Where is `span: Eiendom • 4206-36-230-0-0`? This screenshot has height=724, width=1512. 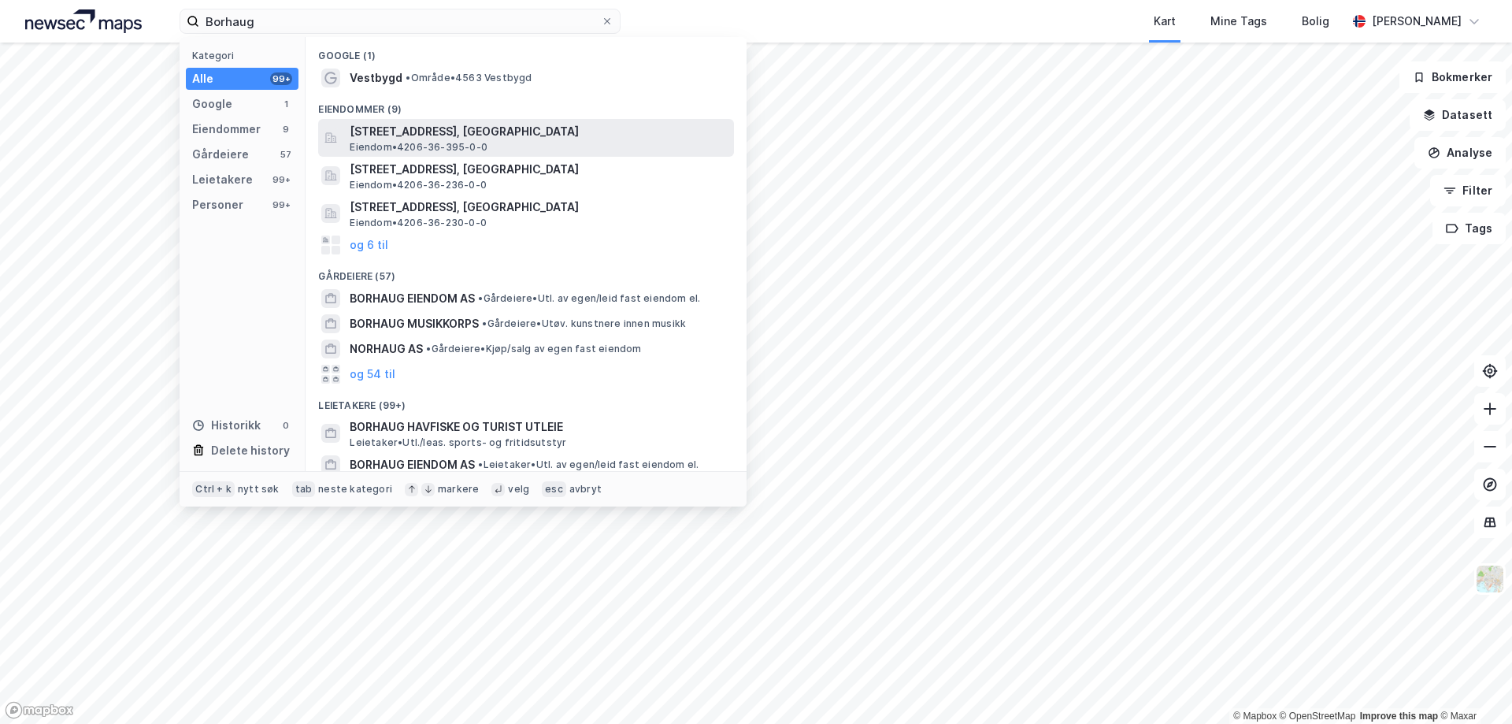
span: Eiendom • 4206-36-230-0-0 is located at coordinates (418, 223).